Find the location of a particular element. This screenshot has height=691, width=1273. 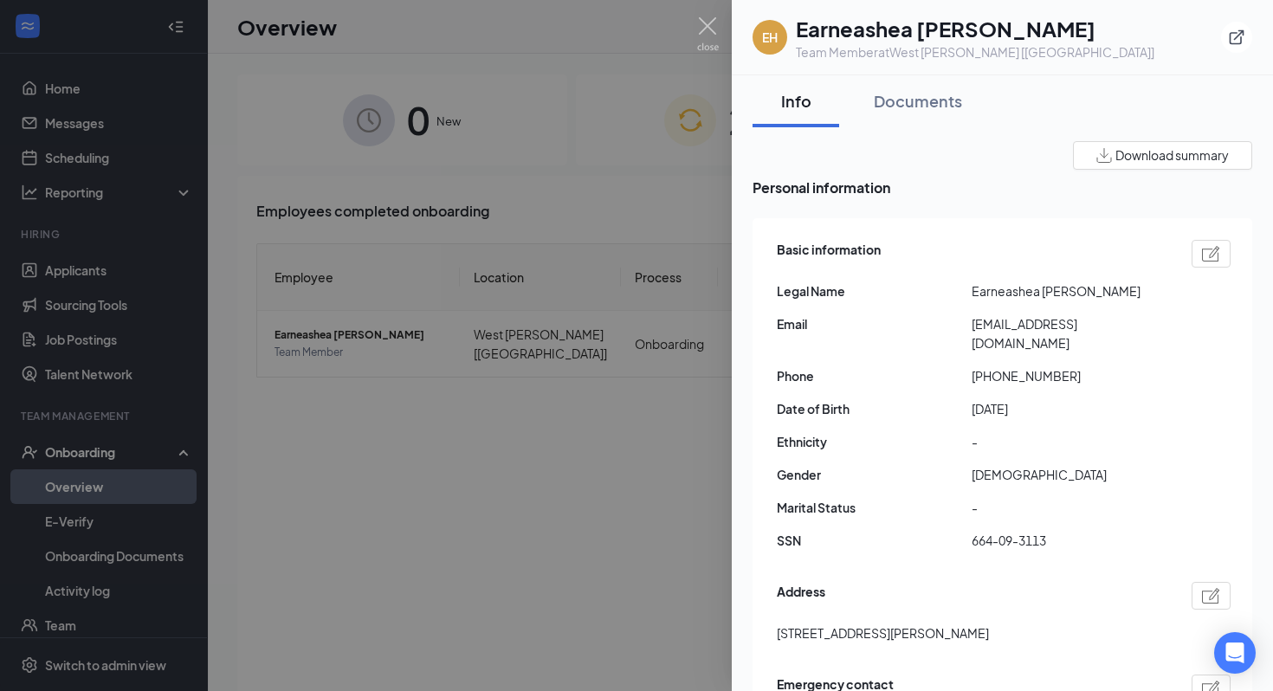

span: Phone is located at coordinates (874, 376).